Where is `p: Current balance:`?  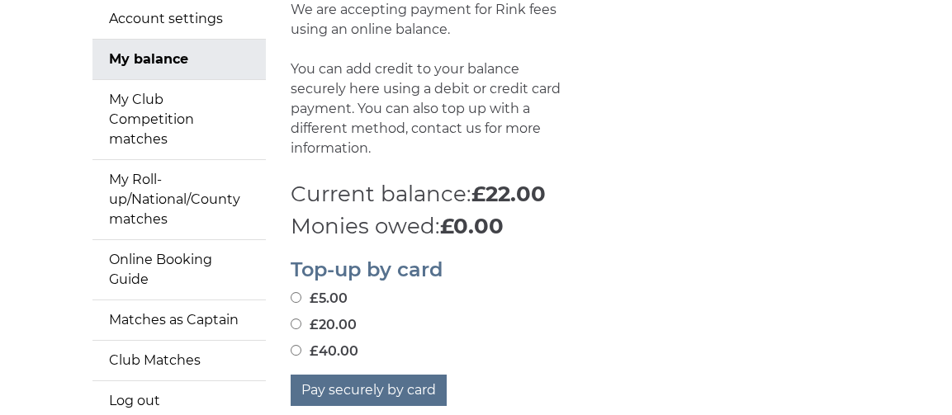
p: Current balance: is located at coordinates (575, 194).